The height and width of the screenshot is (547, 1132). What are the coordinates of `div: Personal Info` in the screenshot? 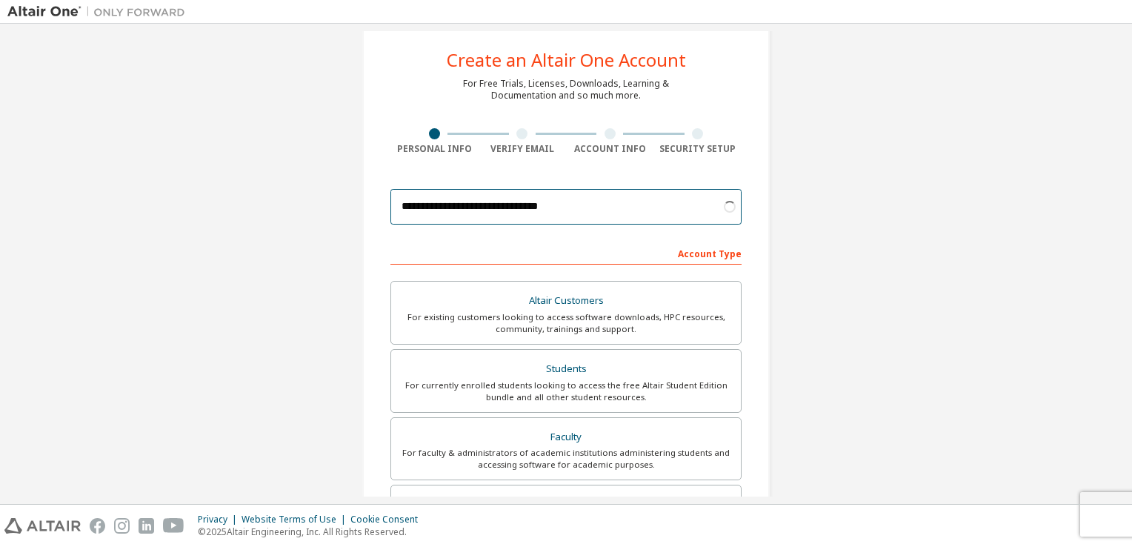 It's located at (434, 149).